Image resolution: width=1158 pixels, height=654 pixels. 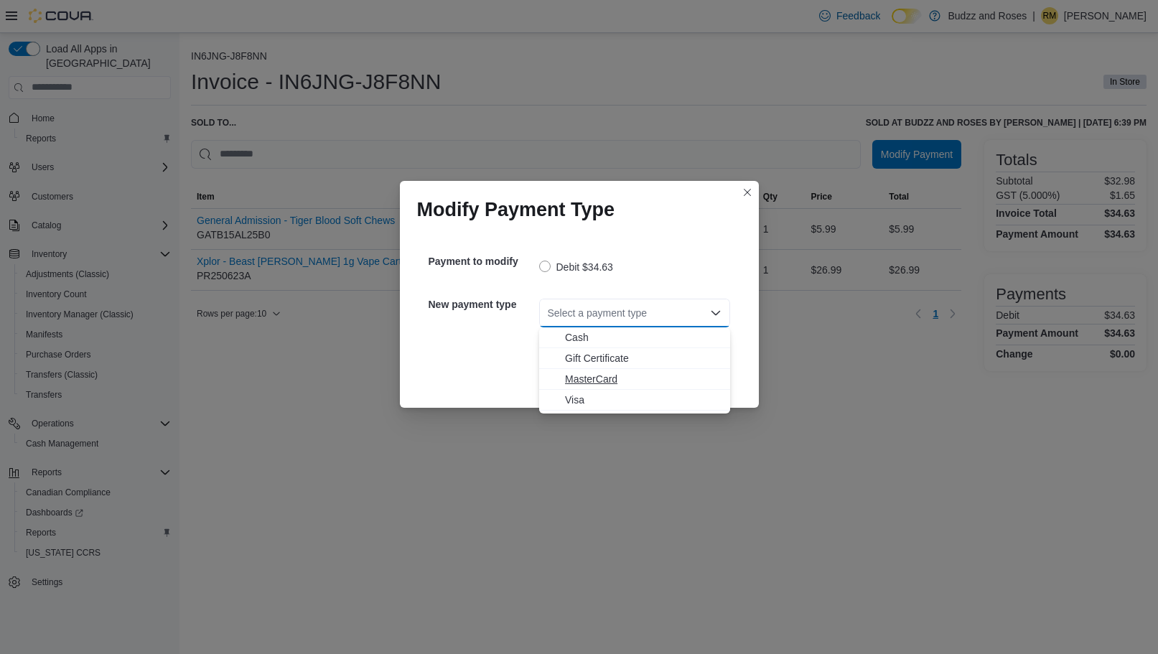 I want to click on h5: Payment to modify, so click(x=483, y=261).